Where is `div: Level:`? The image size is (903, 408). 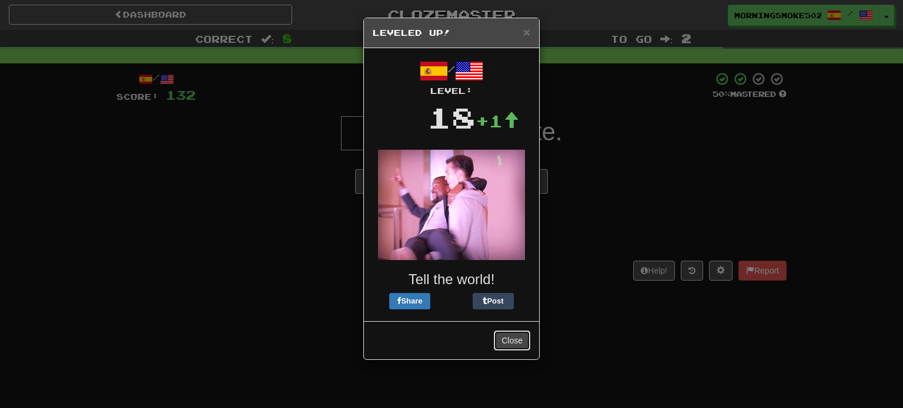
div: Level: is located at coordinates (451, 91).